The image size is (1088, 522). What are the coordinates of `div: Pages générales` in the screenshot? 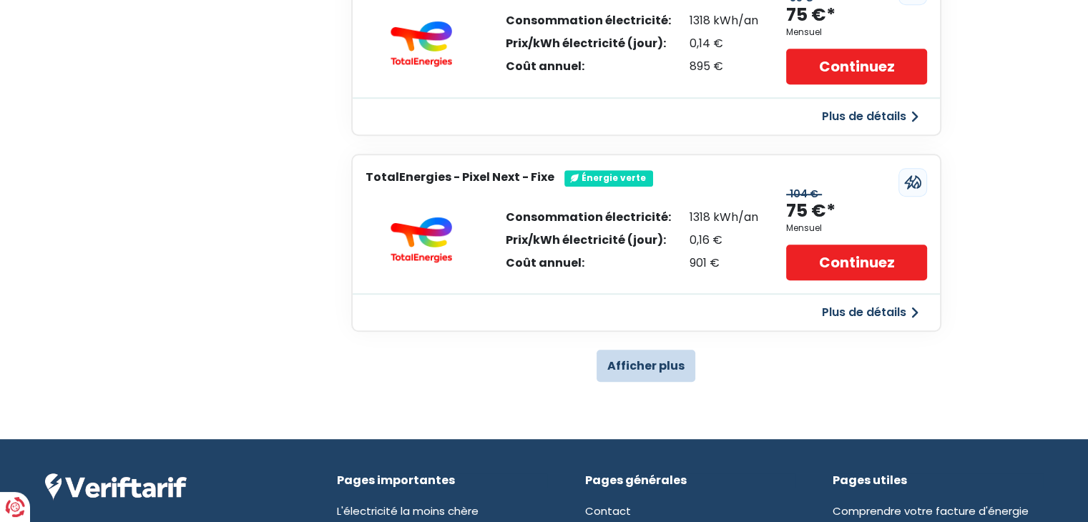 It's located at (689, 480).